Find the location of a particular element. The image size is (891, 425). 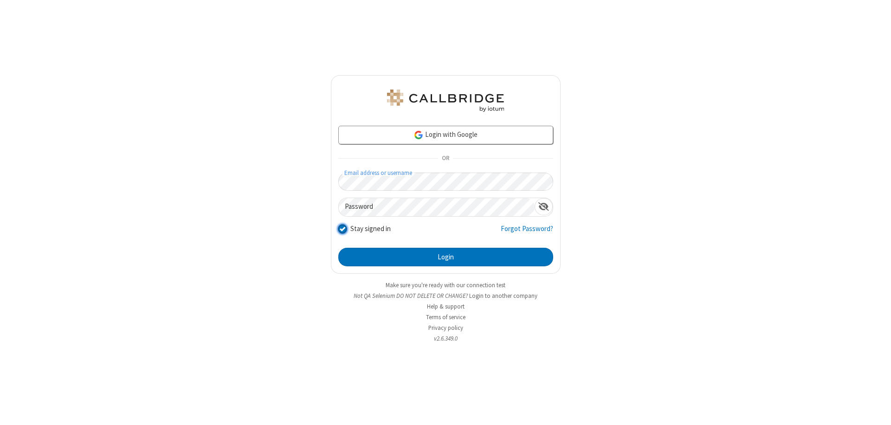

button: Login is located at coordinates (446, 257).